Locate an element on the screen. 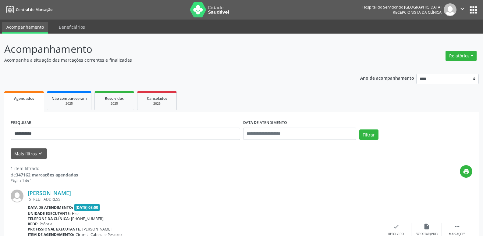 The width and height of the screenshot is (483, 236). b: Profissional executante: is located at coordinates (54, 229).